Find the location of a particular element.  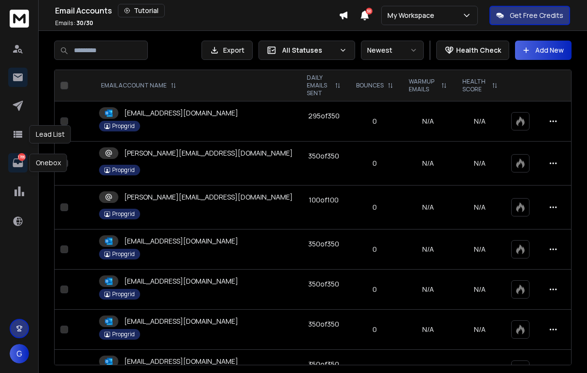

p: BOUNCES is located at coordinates (370, 86).